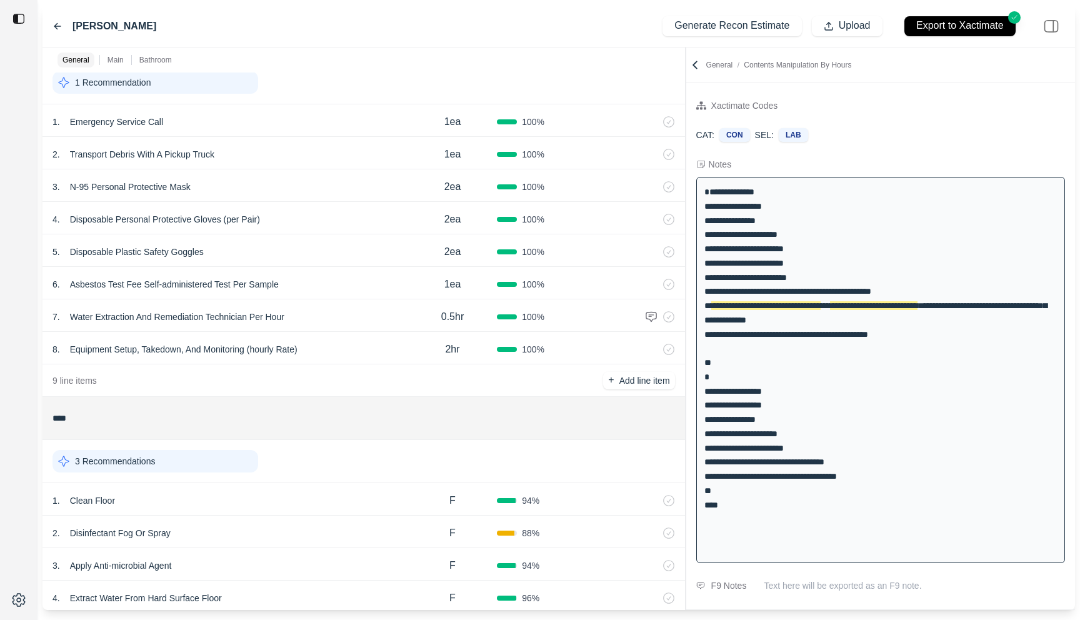 The image size is (1080, 620). I want to click on p: N-95 Personal Protective Mask, so click(130, 187).